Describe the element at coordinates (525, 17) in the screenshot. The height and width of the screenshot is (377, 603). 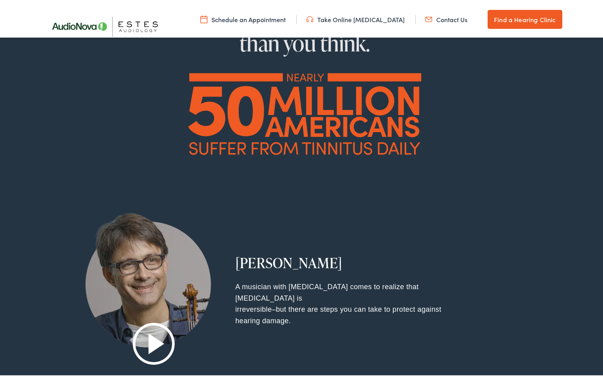
I see `a: Find a Hearing Clinic` at that location.